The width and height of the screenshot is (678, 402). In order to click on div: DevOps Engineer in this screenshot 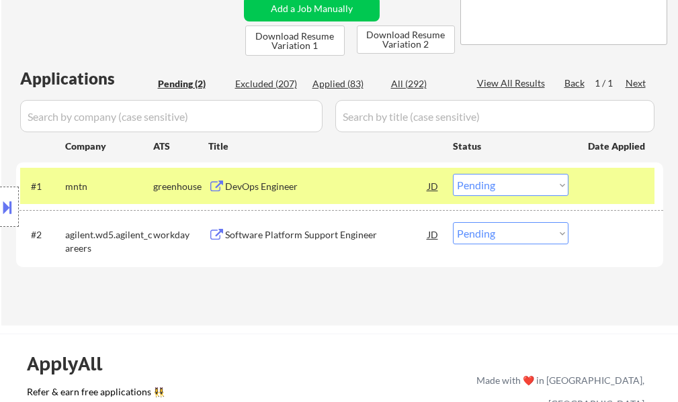, I will do `click(326, 187)`.